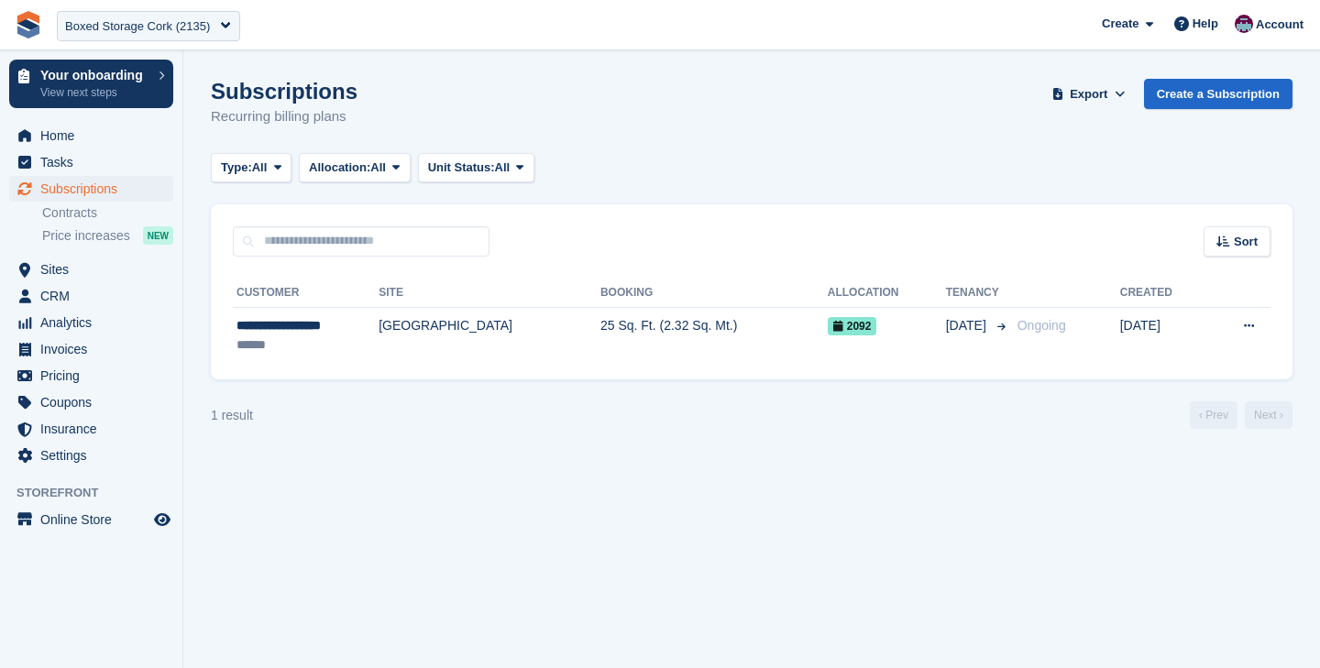 This screenshot has height=668, width=1320. Describe the element at coordinates (978, 293) in the screenshot. I see `th: Tenancy` at that location.